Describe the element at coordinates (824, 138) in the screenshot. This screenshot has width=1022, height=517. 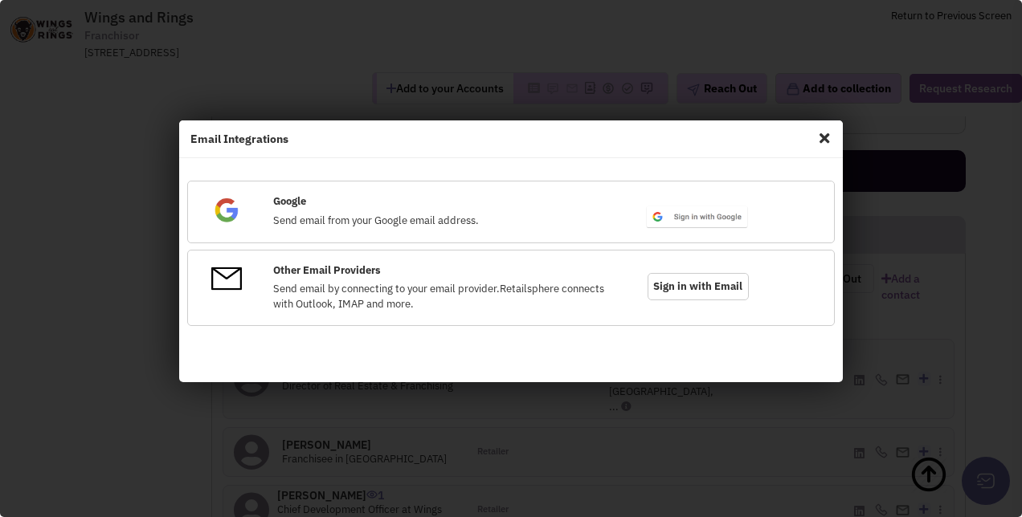
I see `span: Close` at that location.